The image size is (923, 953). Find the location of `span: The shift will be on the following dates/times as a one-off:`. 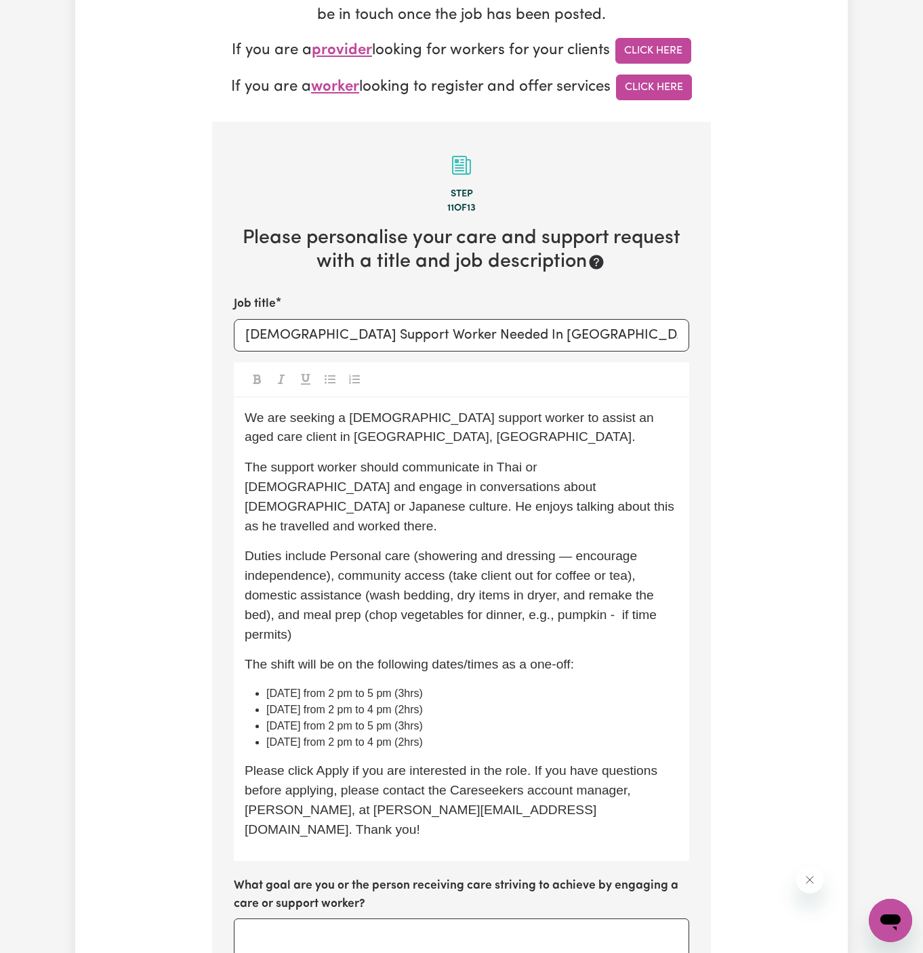

span: The shift will be on the following dates/times as a one-off: is located at coordinates (409, 664).